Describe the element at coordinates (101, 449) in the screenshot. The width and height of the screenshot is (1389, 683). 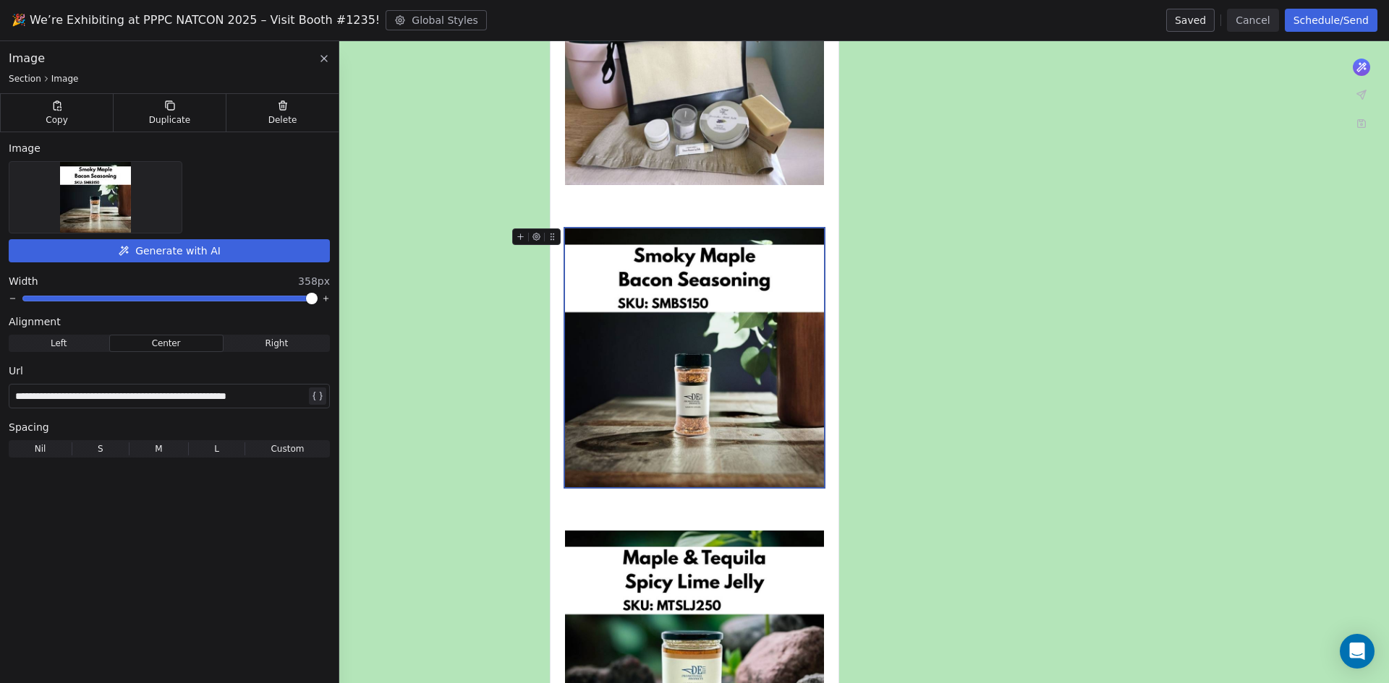
I see `span: S` at that location.